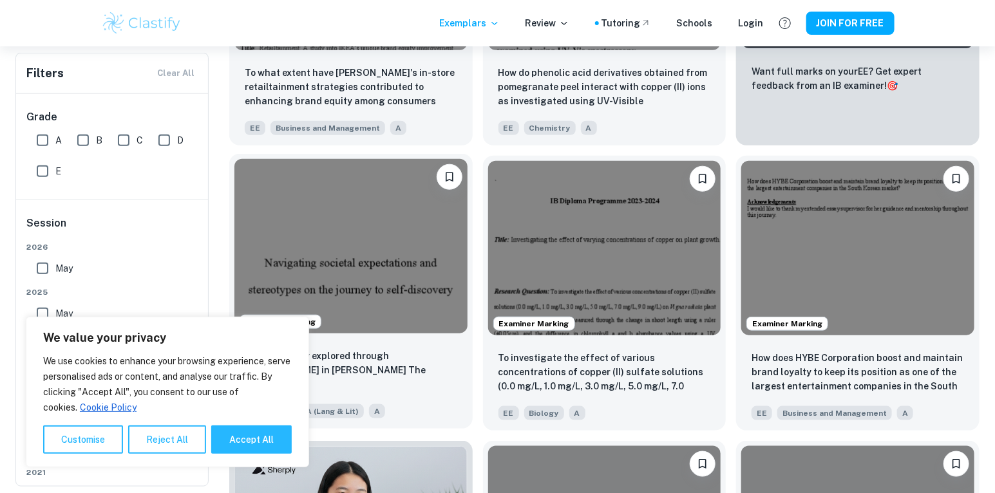 The width and height of the screenshot is (995, 493). Describe the element at coordinates (142, 23) in the screenshot. I see `img: Clastify logo` at that location.